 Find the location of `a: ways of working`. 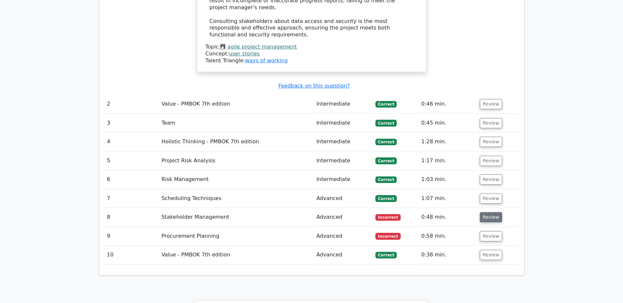

a: ways of working is located at coordinates (266, 60).